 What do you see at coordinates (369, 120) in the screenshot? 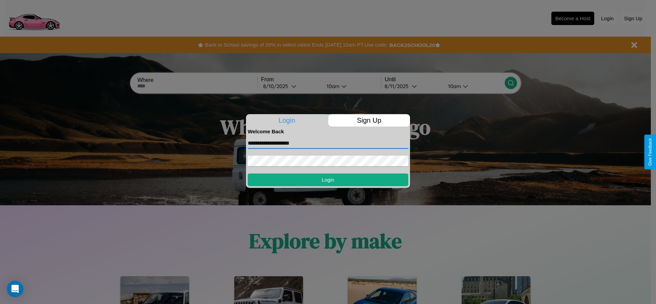
I see `p: Sign Up` at bounding box center [369, 120].